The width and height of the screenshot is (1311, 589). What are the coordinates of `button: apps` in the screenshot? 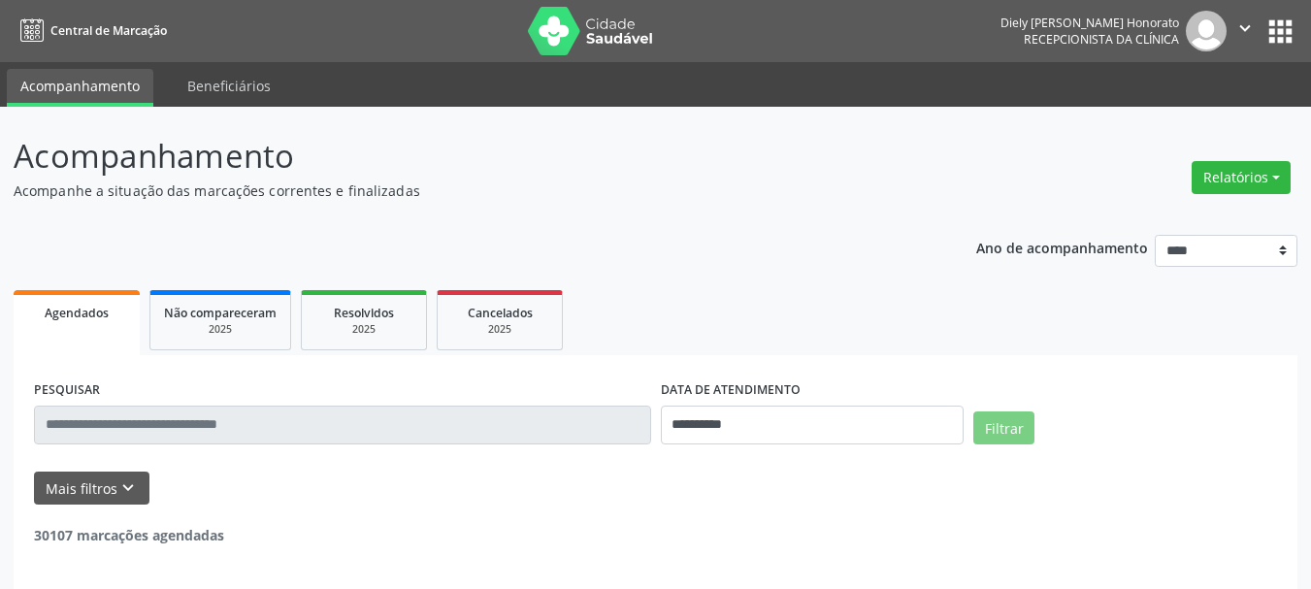 It's located at (1280, 31).